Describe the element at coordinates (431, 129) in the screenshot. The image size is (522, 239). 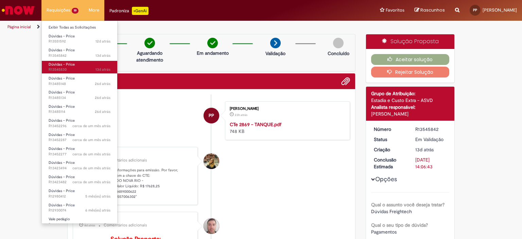
I see `div: R13545842` at that location.